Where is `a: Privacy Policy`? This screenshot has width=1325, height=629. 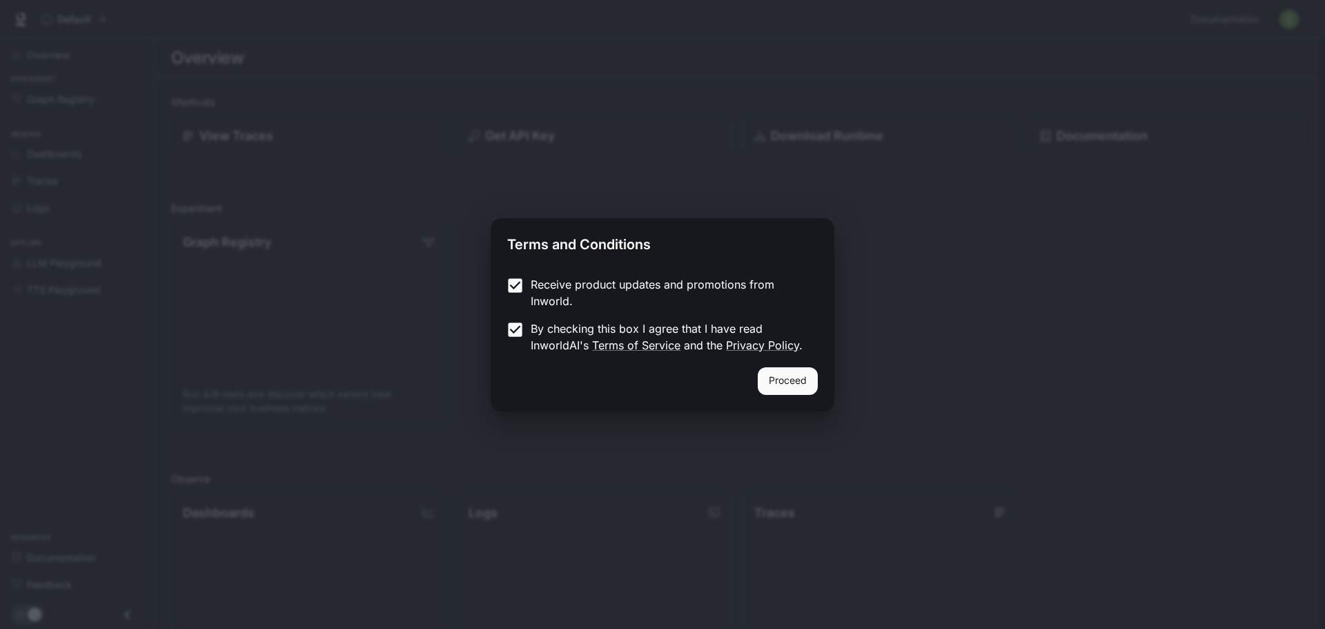
a: Privacy Policy is located at coordinates (763, 345).